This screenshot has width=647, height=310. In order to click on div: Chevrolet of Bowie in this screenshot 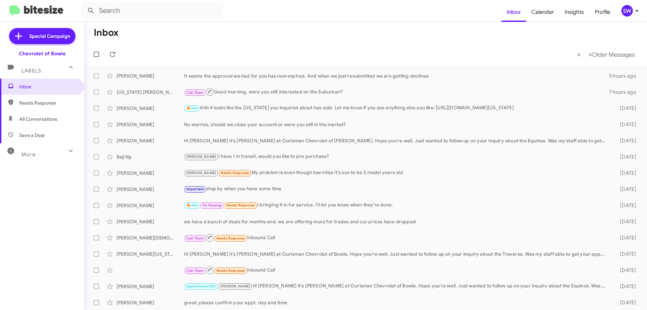, I will do `click(42, 54)`.